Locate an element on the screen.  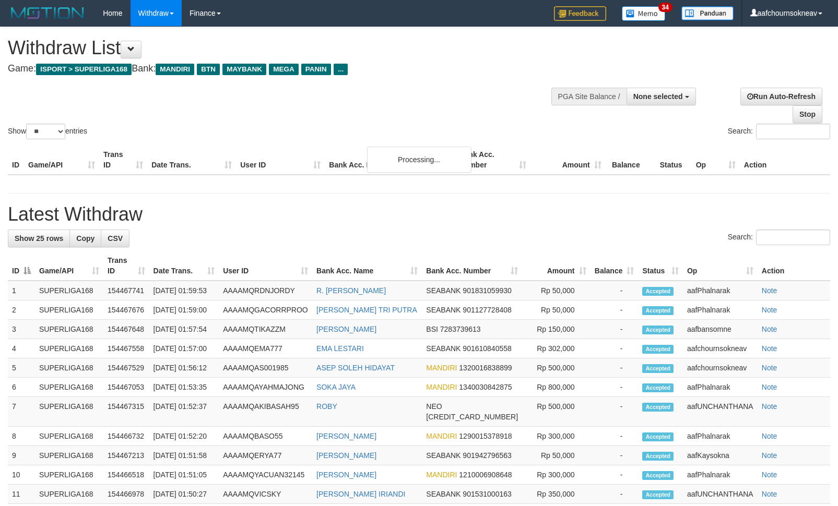
th: Game/API is located at coordinates (62, 160).